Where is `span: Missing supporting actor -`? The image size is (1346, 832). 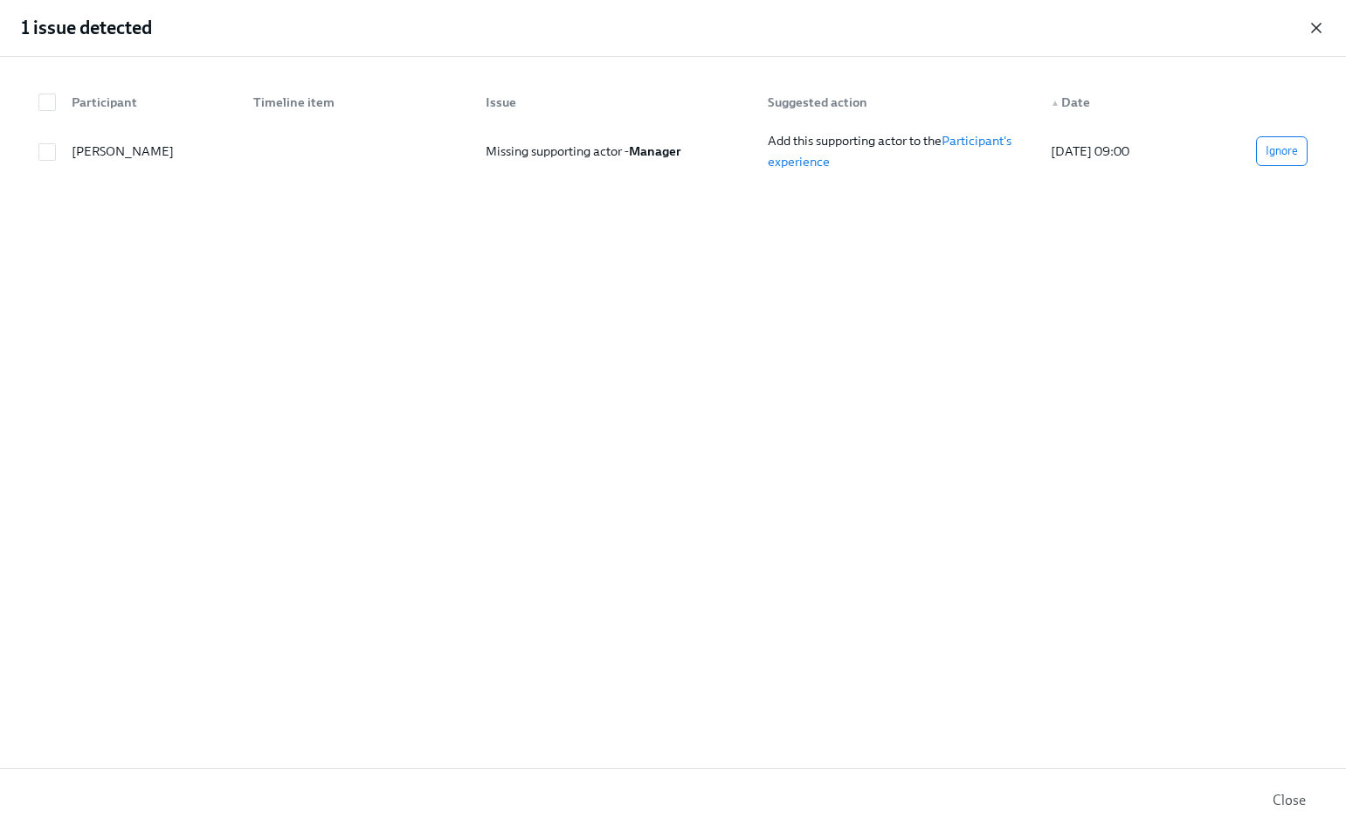 span: Missing supporting actor - is located at coordinates (584, 151).